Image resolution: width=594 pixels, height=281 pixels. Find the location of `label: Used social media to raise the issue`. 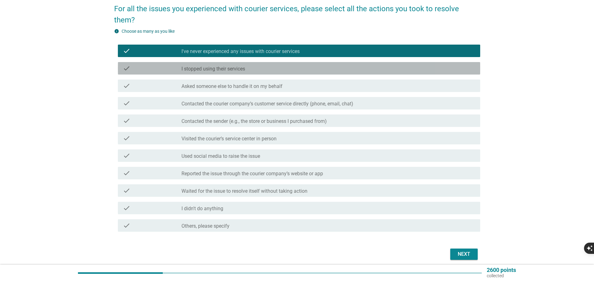

label: Used social media to raise the issue is located at coordinates (221, 156).